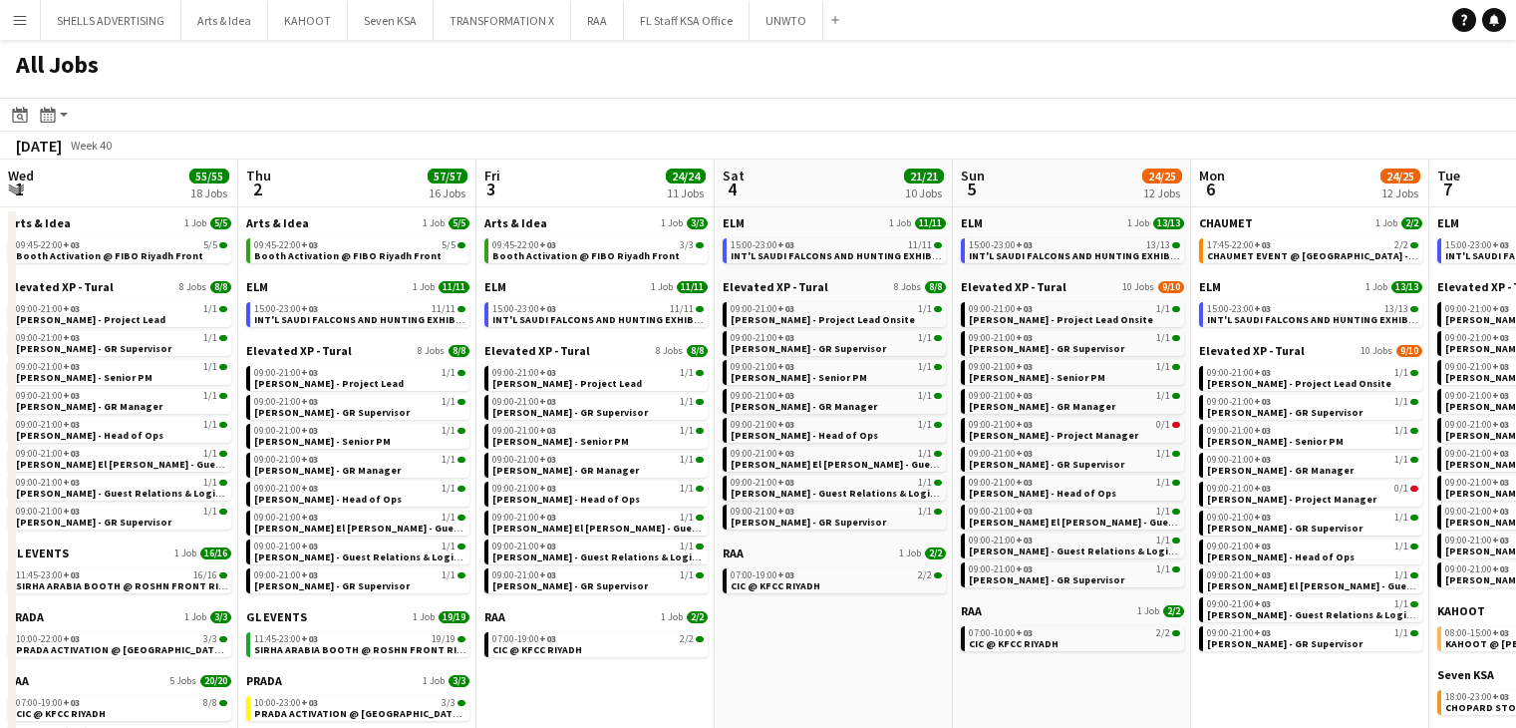 Image resolution: width=1516 pixels, height=728 pixels. What do you see at coordinates (61, 286) in the screenshot?
I see `span: Elevated XP - Tural` at bounding box center [61, 286].